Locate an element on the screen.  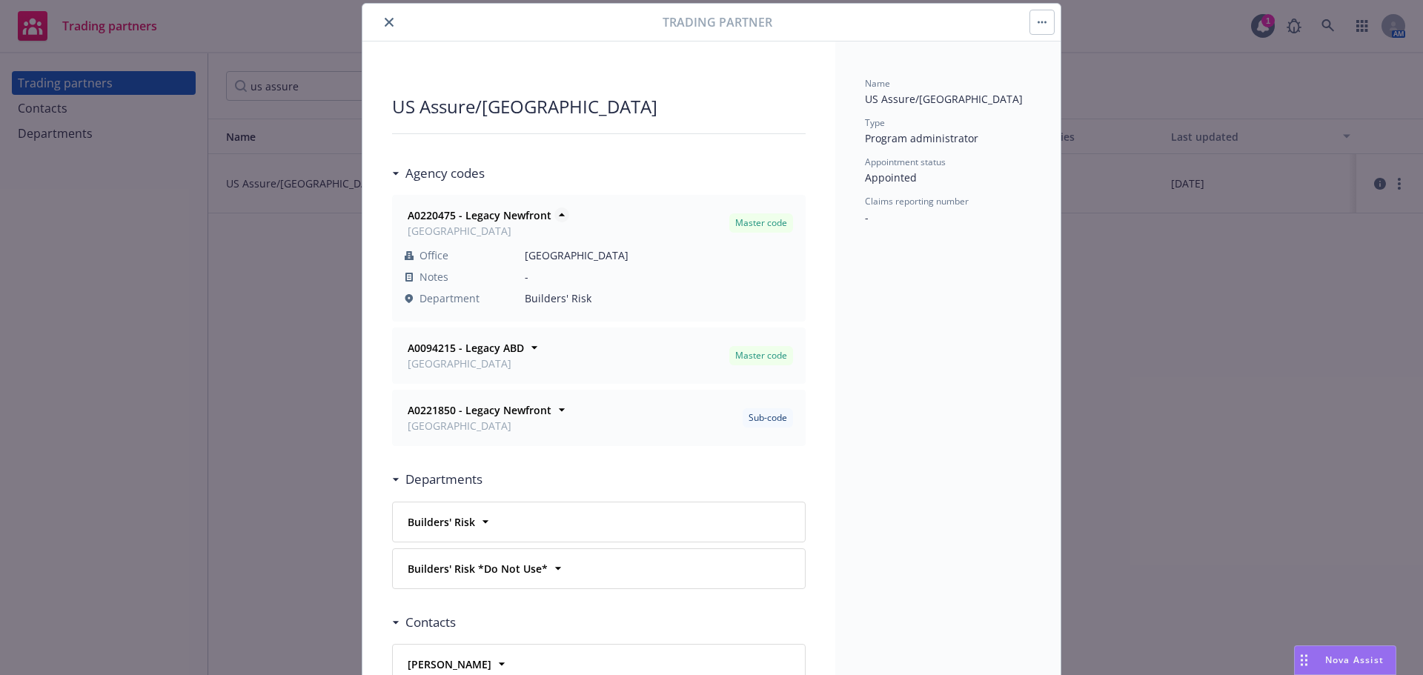
button: close is located at coordinates (389, 22).